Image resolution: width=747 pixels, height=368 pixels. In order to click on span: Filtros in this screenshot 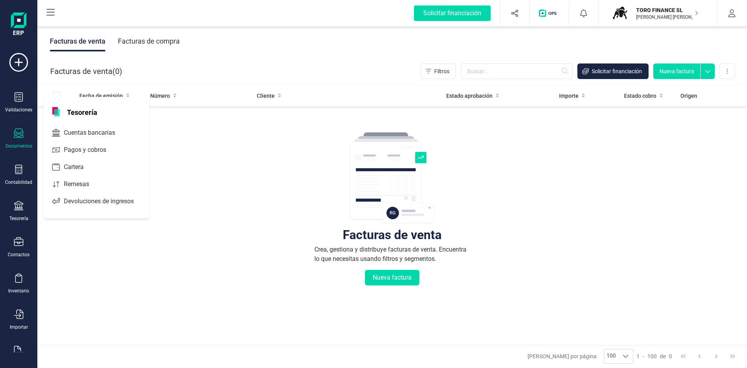, I will do `click(442, 71)`.